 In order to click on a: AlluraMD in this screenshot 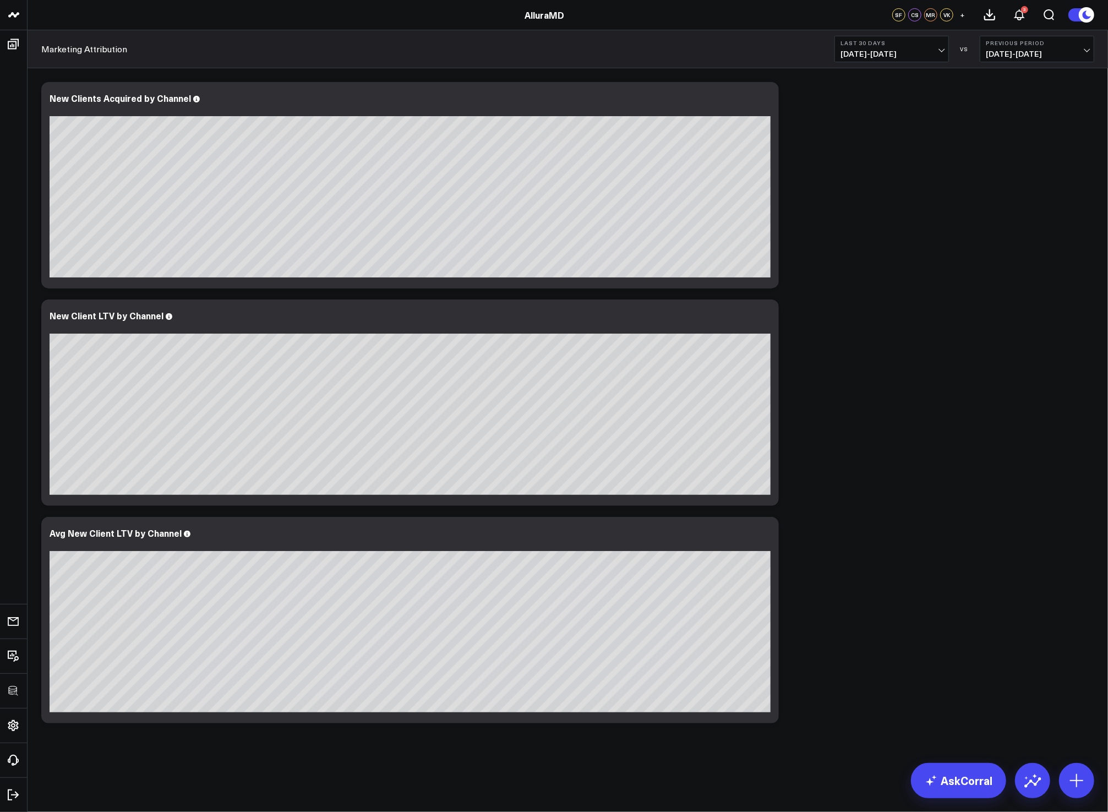, I will do `click(544, 15)`.